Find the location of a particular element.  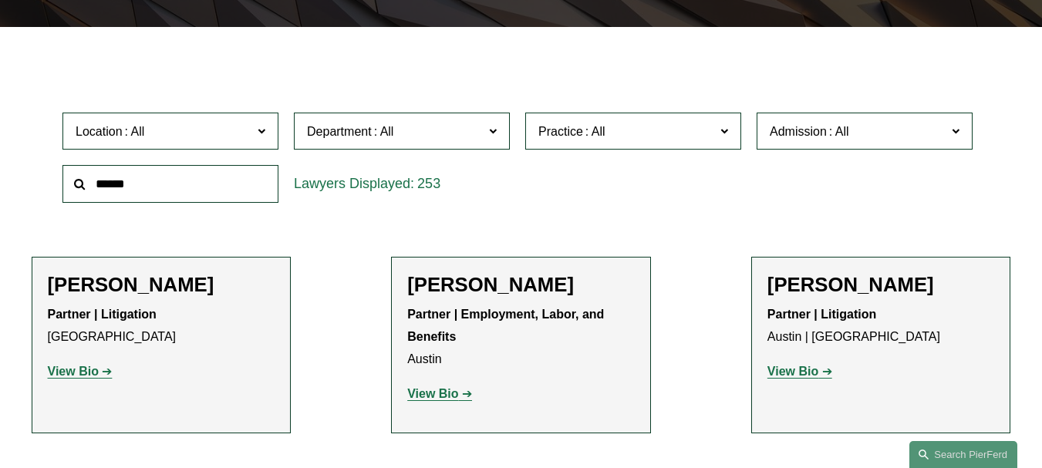

span: Admission is located at coordinates (798, 131).